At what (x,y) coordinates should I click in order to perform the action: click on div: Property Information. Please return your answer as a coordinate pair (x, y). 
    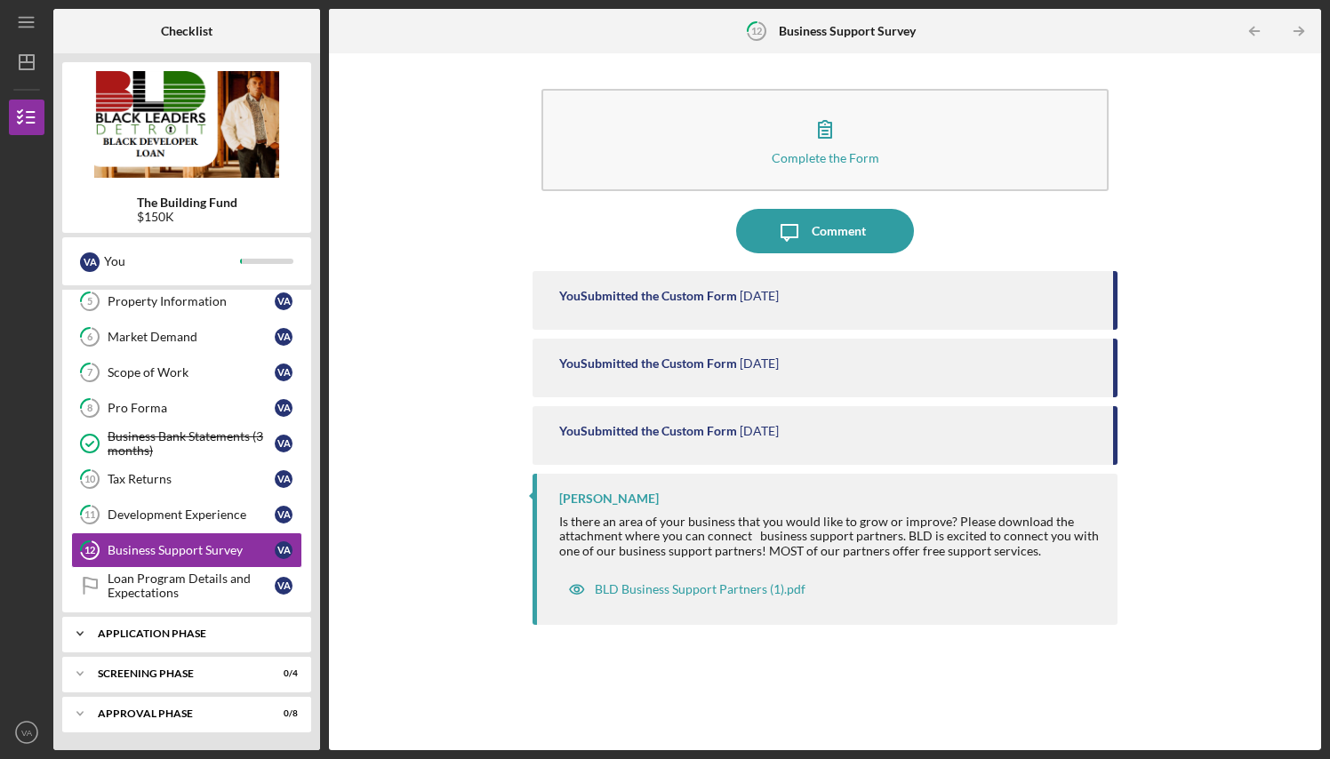
    Looking at the image, I should click on (191, 301).